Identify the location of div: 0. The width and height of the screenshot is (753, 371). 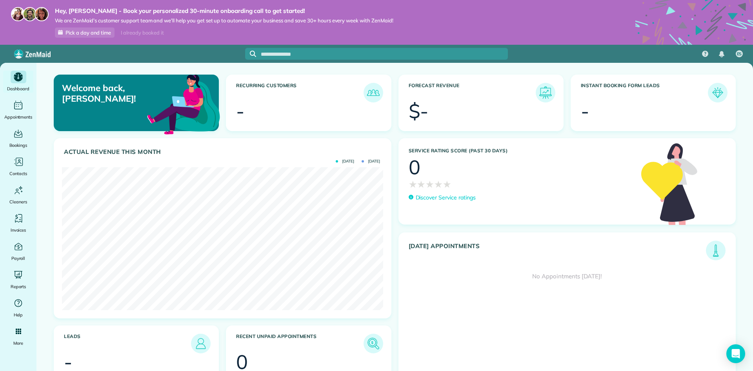
(415, 167).